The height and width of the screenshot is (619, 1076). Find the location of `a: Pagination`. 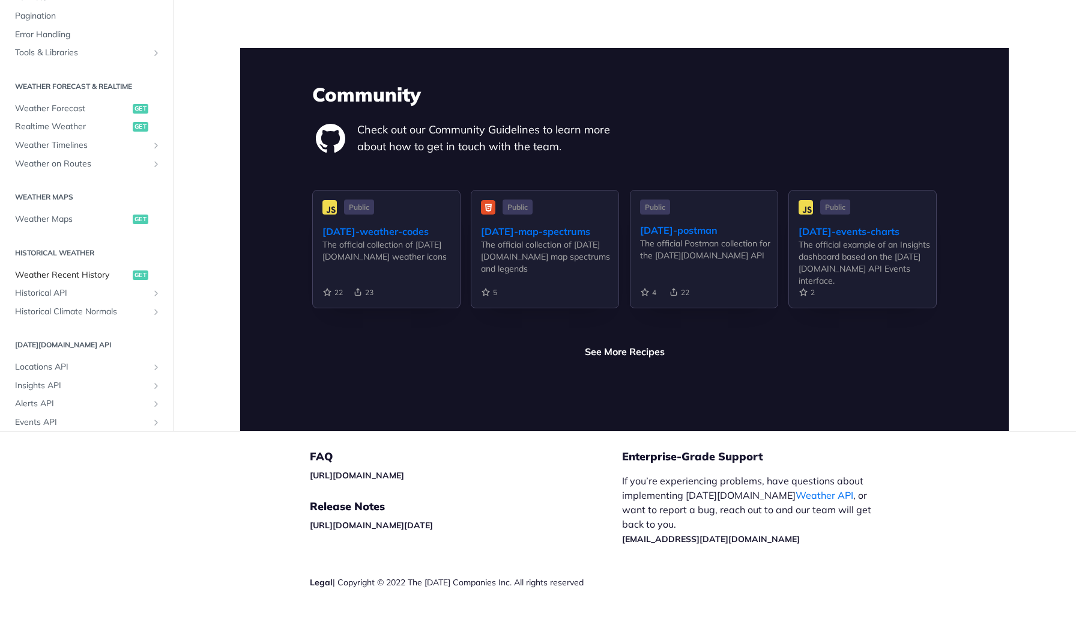

a: Pagination is located at coordinates (86, 16).